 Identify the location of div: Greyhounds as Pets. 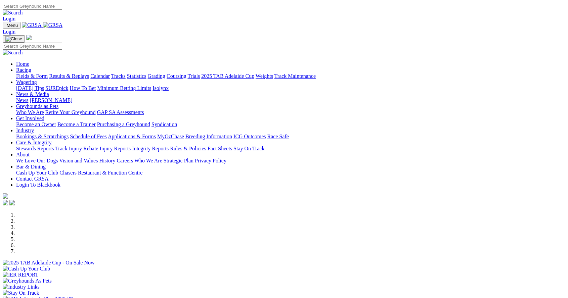
(291, 113).